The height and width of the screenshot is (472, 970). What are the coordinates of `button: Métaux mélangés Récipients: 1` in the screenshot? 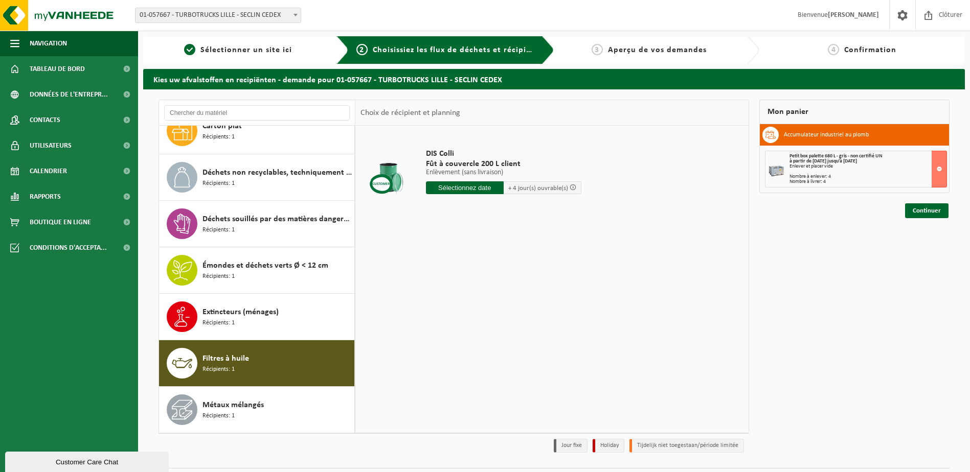 It's located at (257, 410).